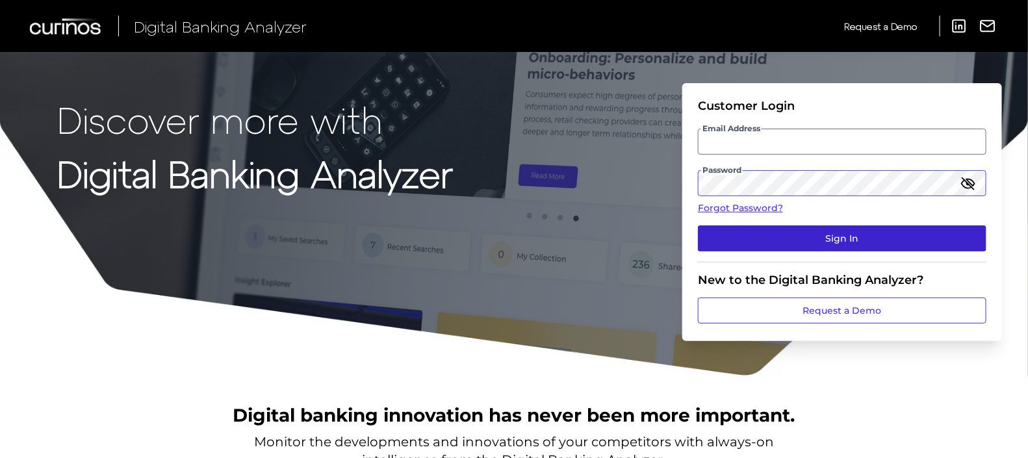  I want to click on p: Discover more with, so click(255, 119).